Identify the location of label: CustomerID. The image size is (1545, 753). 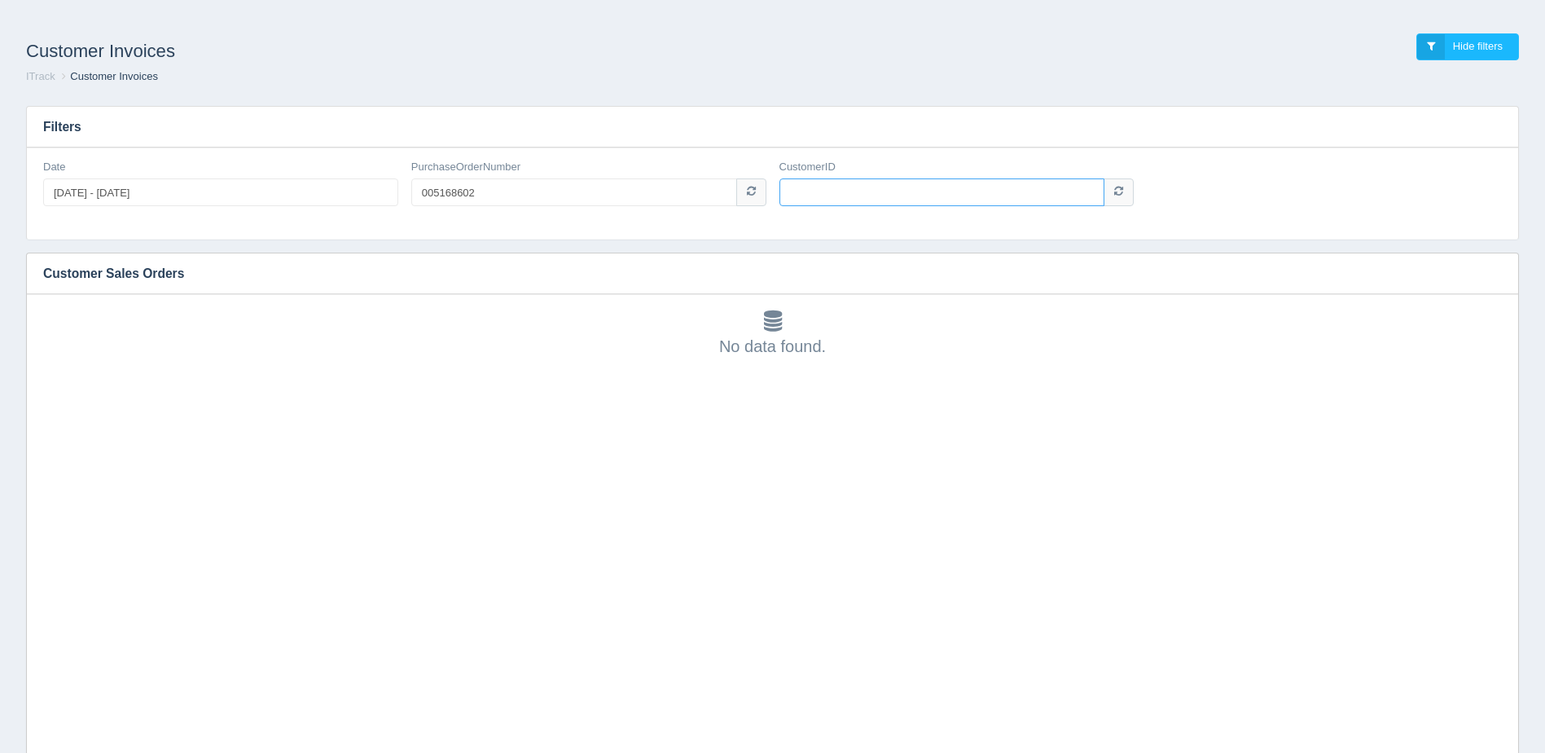
(807, 167).